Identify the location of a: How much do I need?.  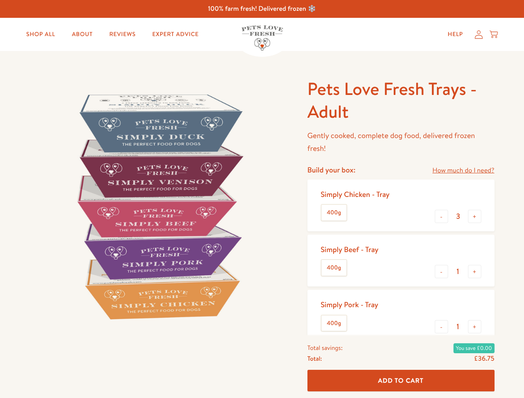
(463, 170).